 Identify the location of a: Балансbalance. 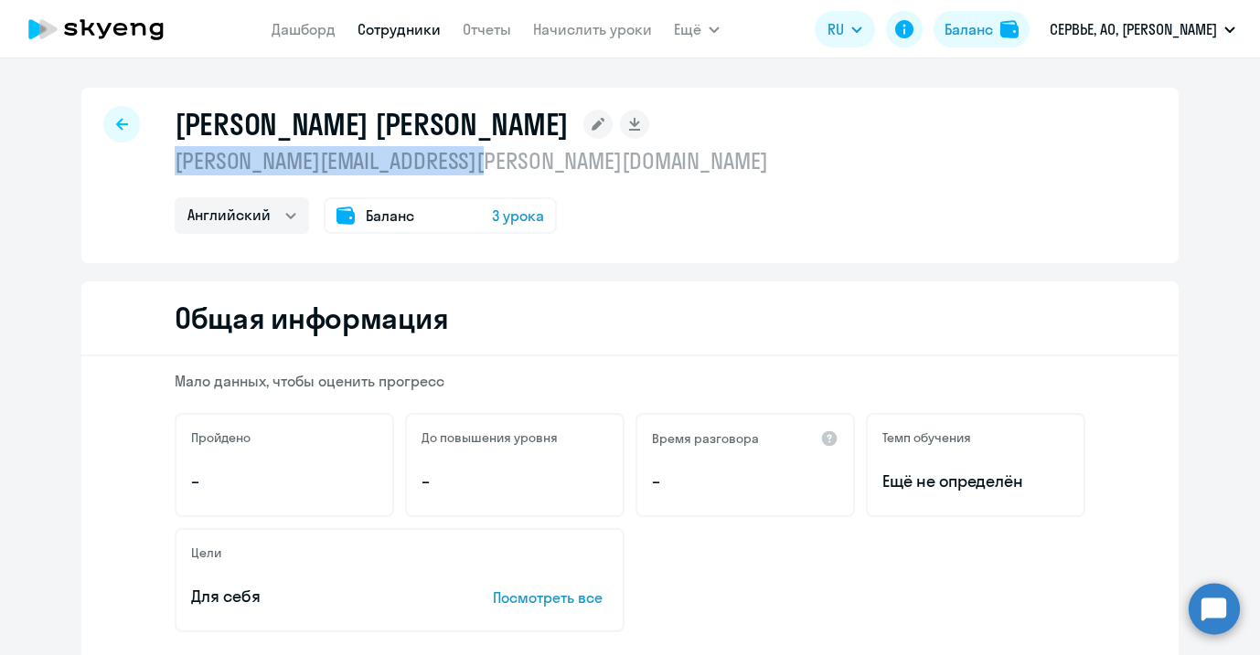
(981, 29).